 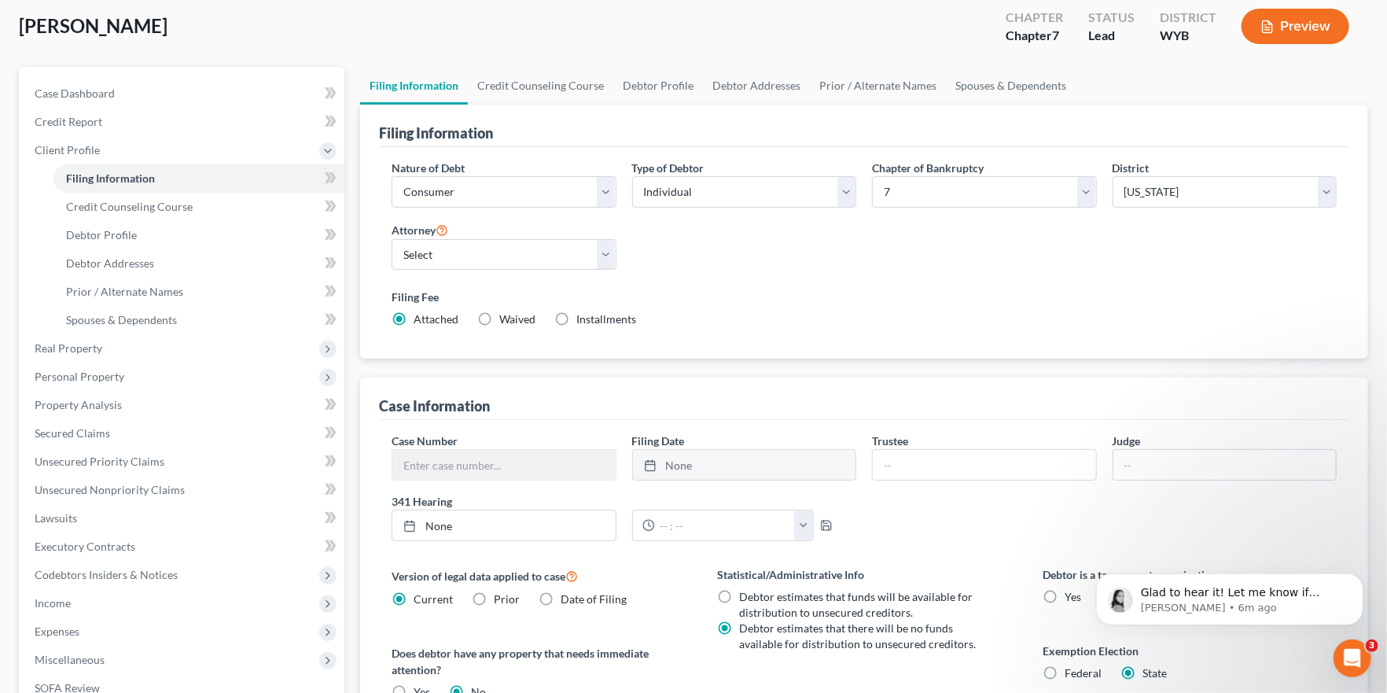 I want to click on span: Unsecured Priority Claims, so click(x=99, y=461).